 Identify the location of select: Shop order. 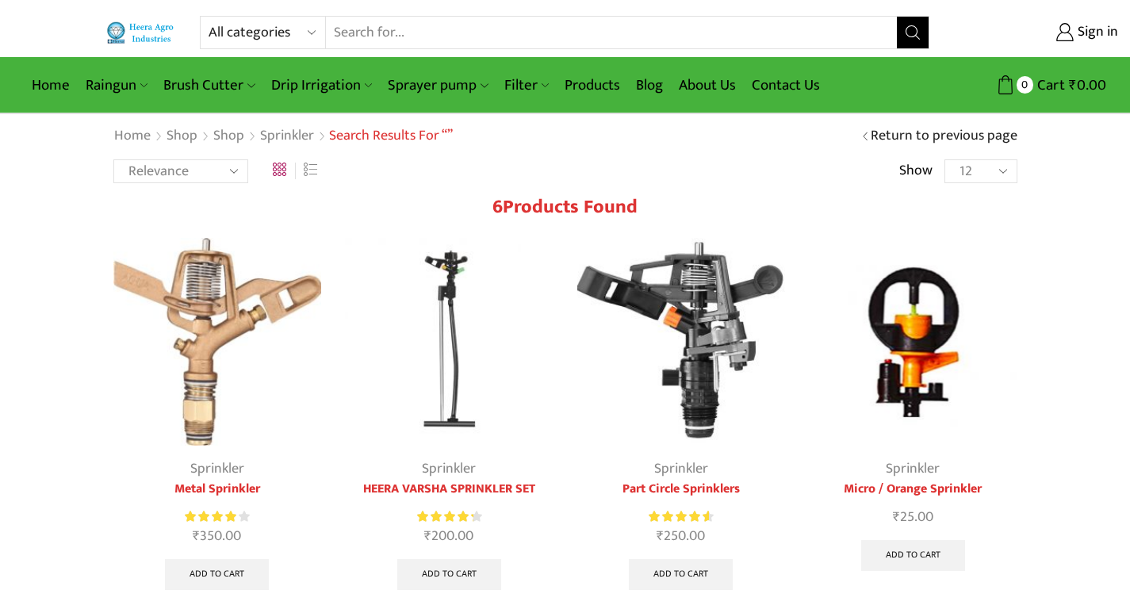
(181, 171).